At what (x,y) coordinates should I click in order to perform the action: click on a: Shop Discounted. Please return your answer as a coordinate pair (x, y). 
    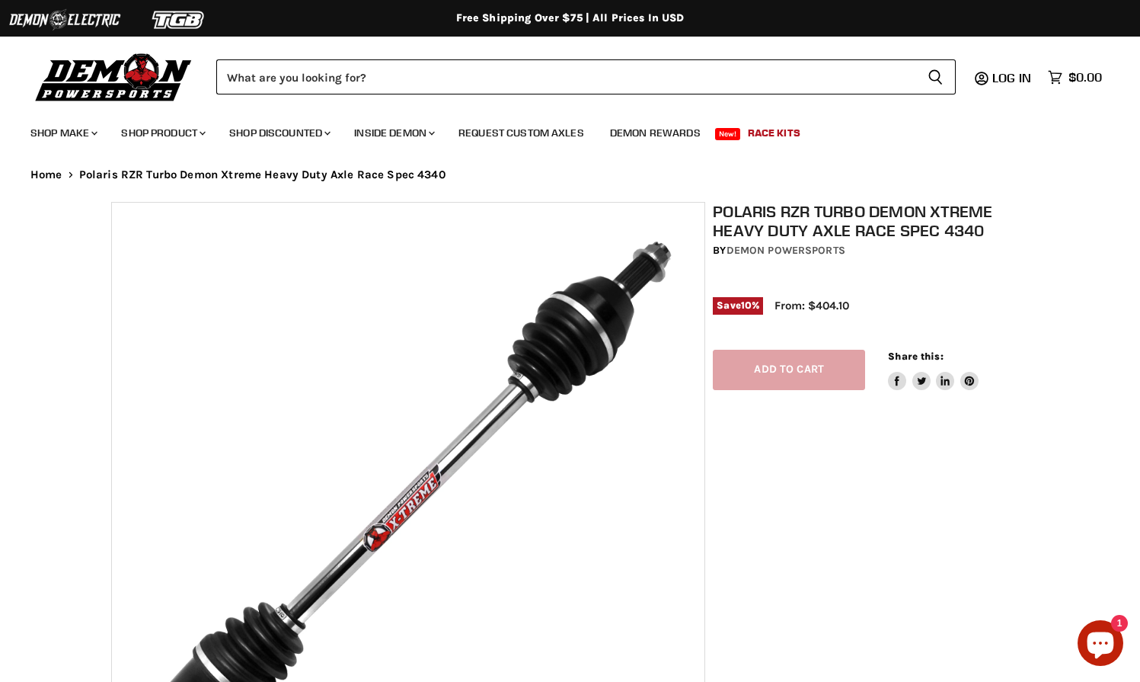
    Looking at the image, I should click on (279, 133).